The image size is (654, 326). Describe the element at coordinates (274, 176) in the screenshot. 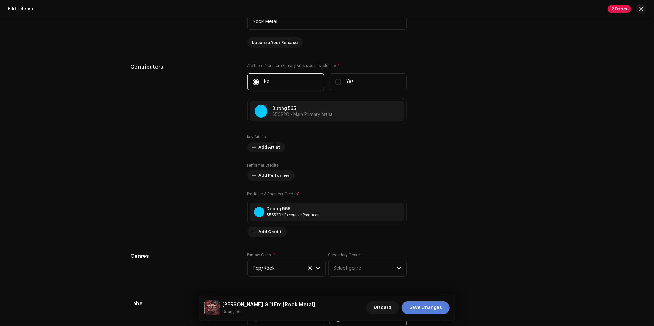

I see `span: Add Performer` at that location.